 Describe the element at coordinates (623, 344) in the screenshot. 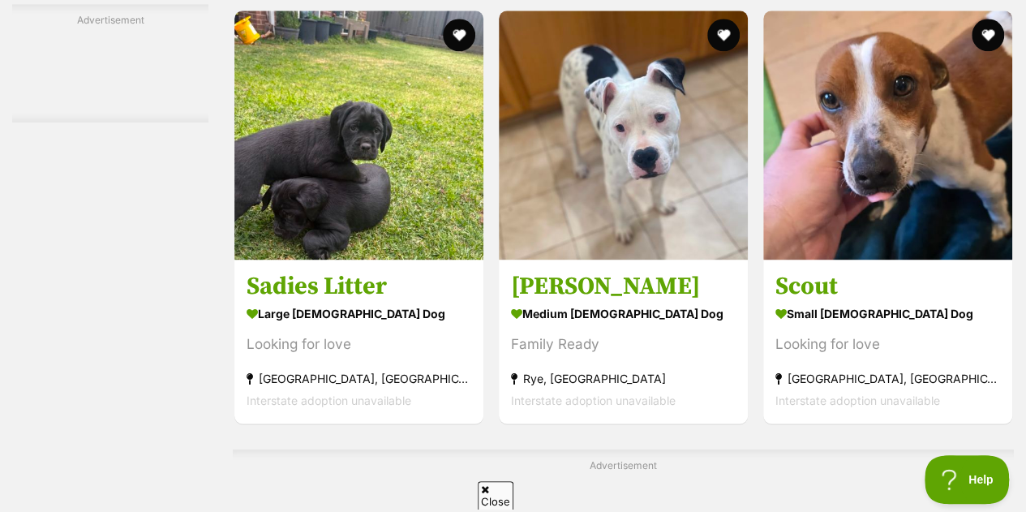

I see `div: Family Ready` at that location.